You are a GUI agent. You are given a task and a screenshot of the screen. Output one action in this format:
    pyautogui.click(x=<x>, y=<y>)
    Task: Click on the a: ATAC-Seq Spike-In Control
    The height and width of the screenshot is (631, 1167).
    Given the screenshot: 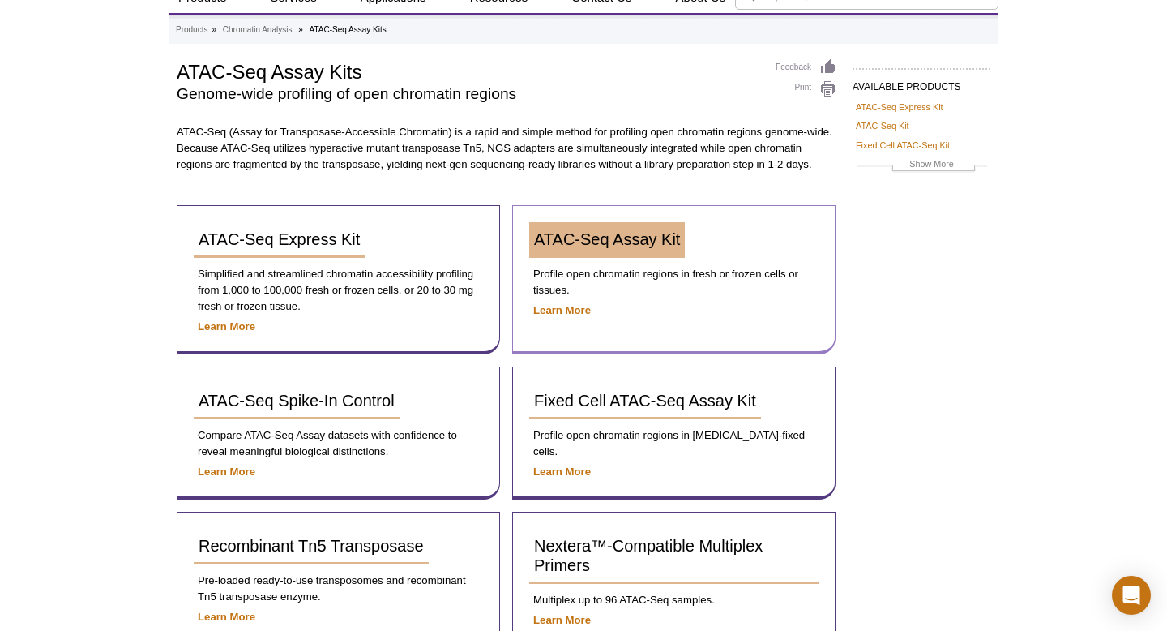 What is the action you would take?
    pyautogui.click(x=297, y=401)
    